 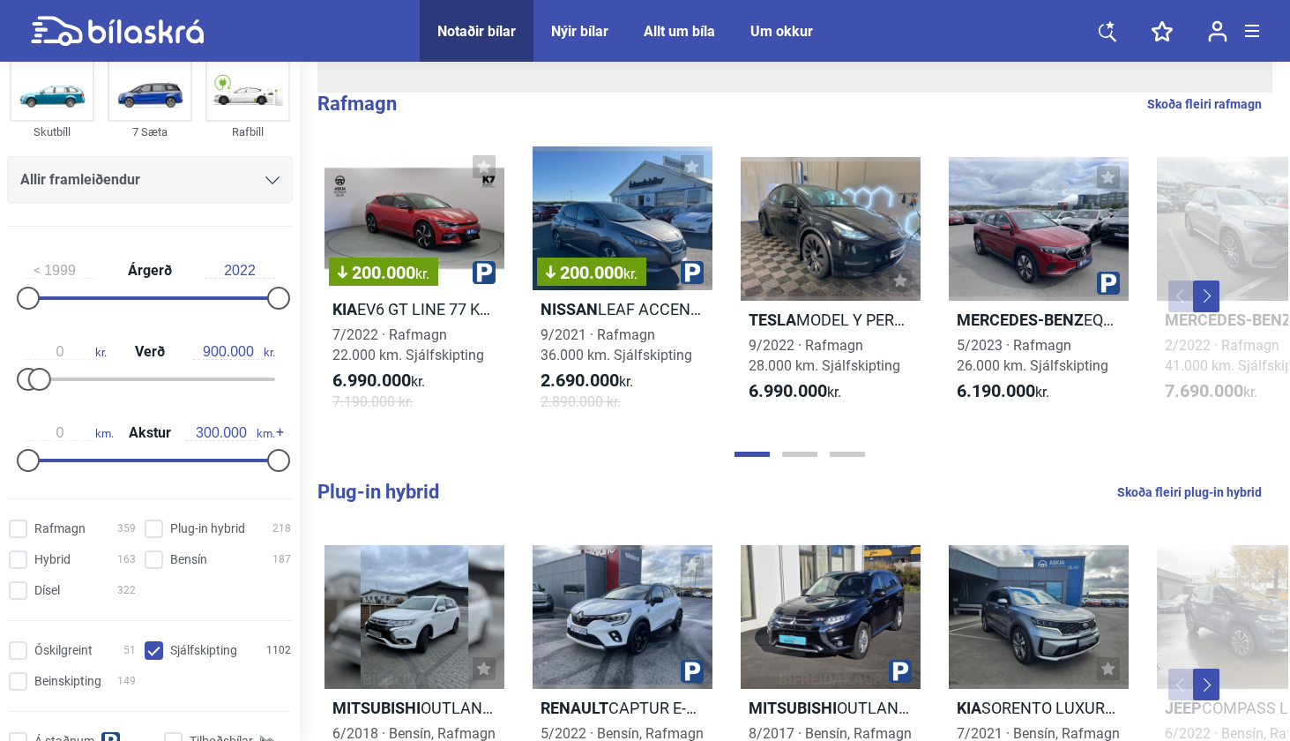 I want to click on span: Akstur, so click(x=150, y=433).